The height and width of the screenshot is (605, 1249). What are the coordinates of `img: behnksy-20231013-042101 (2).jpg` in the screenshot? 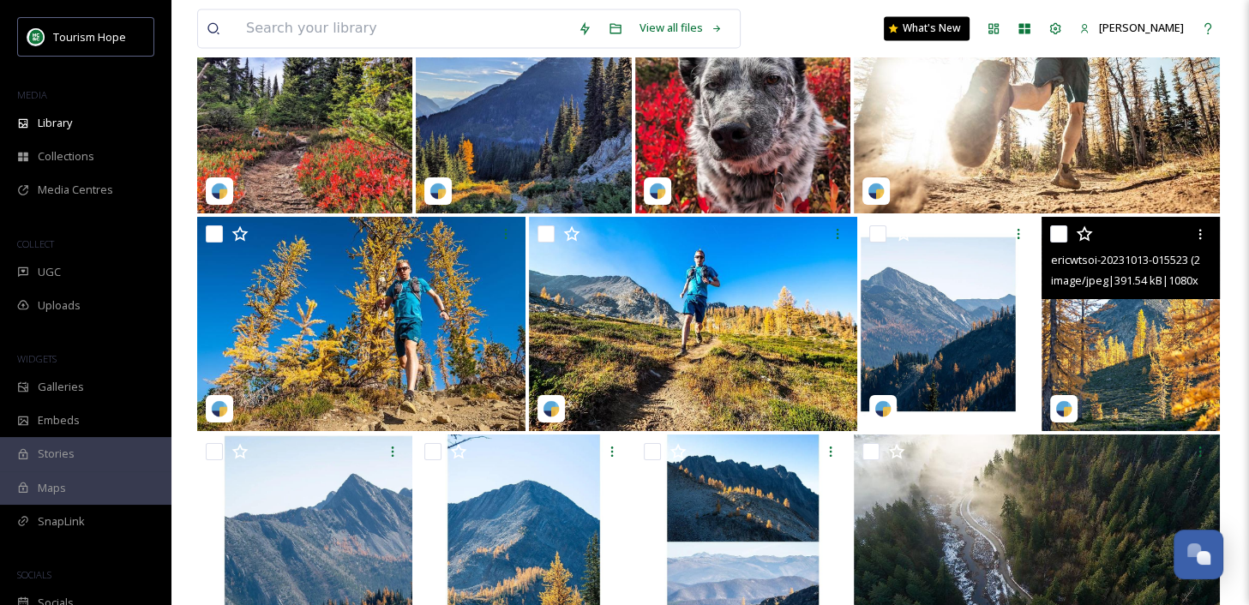 It's located at (361, 324).